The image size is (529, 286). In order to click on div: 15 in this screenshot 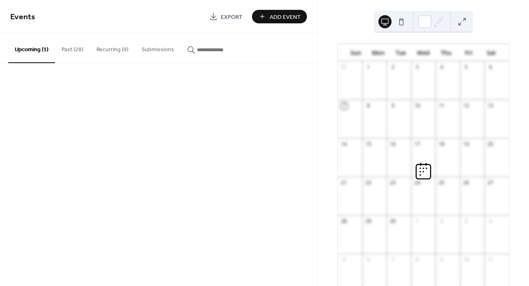, I will do `click(369, 144)`.